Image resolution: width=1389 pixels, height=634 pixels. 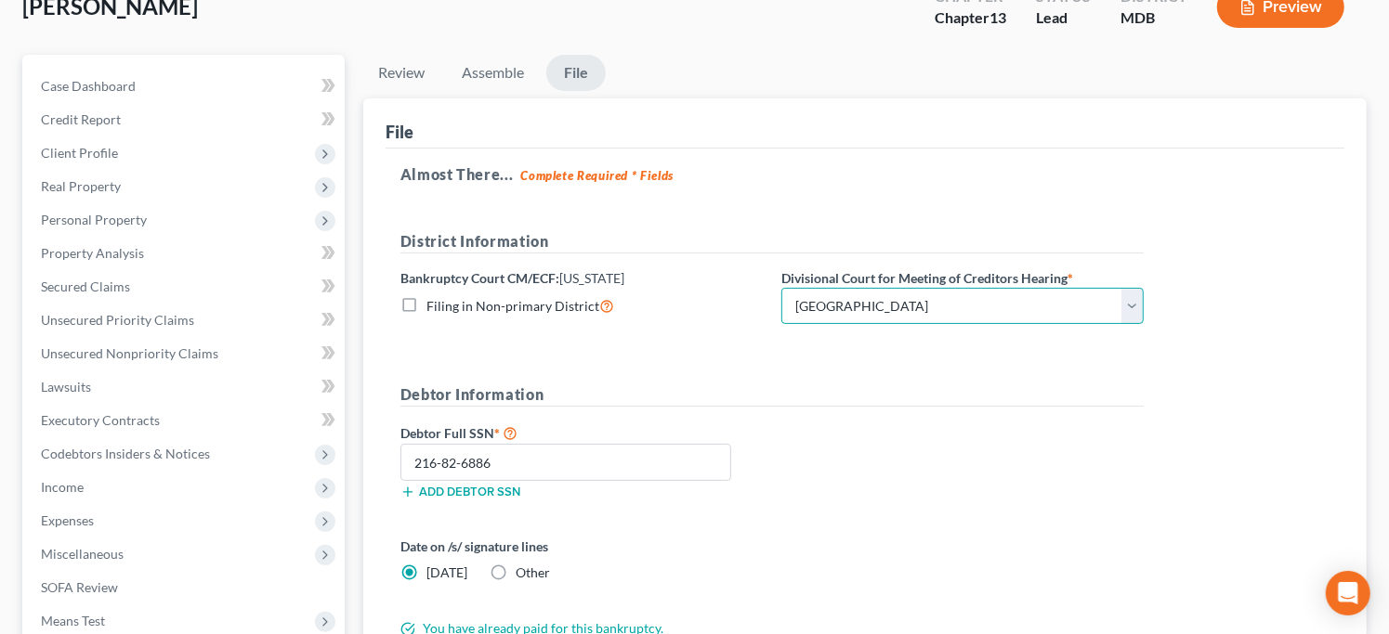 What do you see at coordinates (513, 306) in the screenshot?
I see `span: Filing in Non-primary District` at bounding box center [513, 306].